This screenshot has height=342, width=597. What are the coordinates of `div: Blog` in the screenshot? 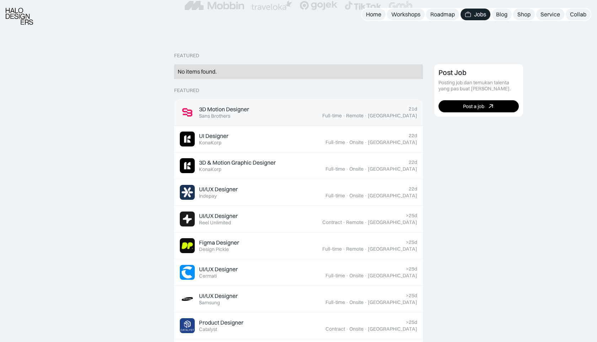 It's located at (502, 14).